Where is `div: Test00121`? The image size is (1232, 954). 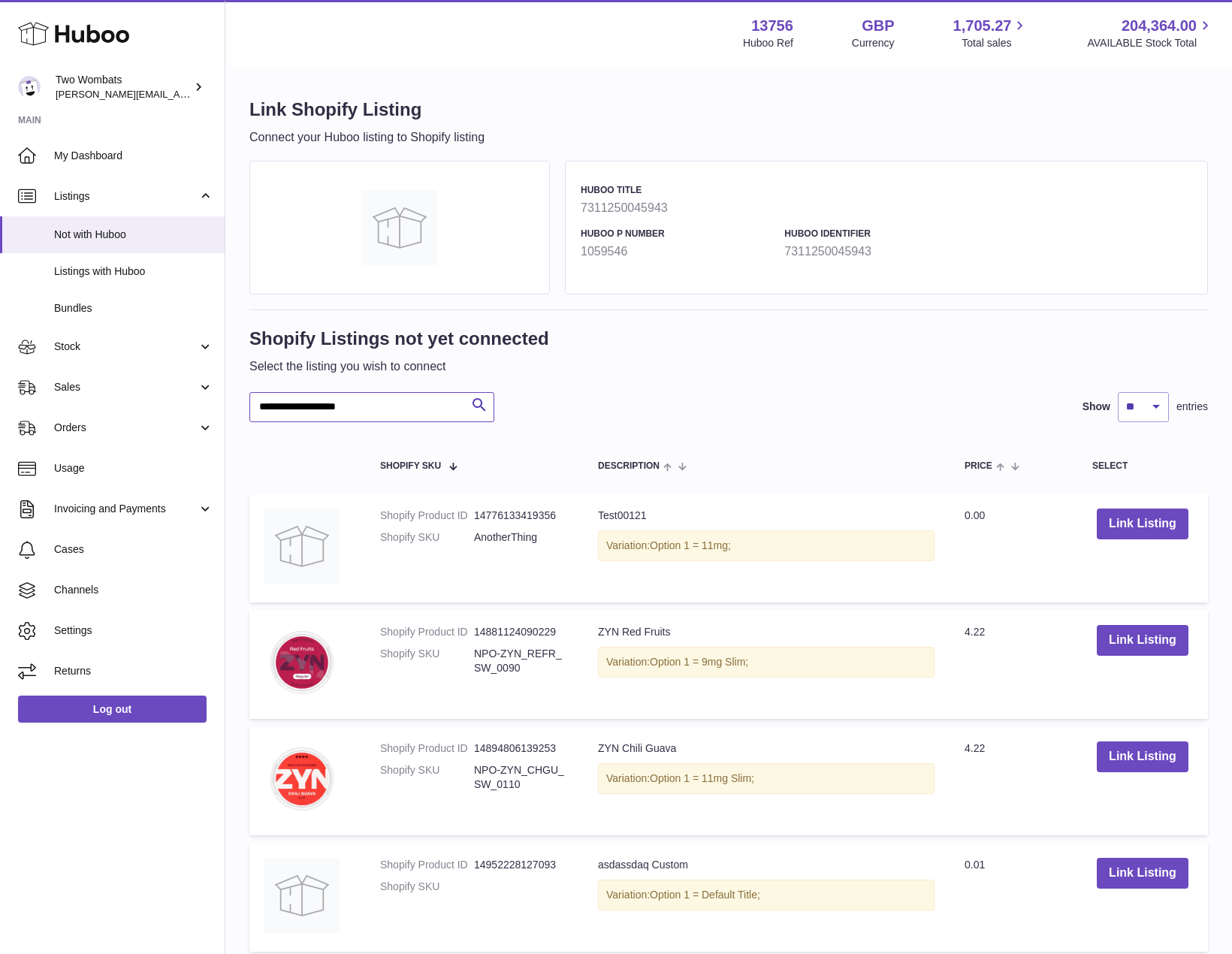
div: Test00121 is located at coordinates (766, 515).